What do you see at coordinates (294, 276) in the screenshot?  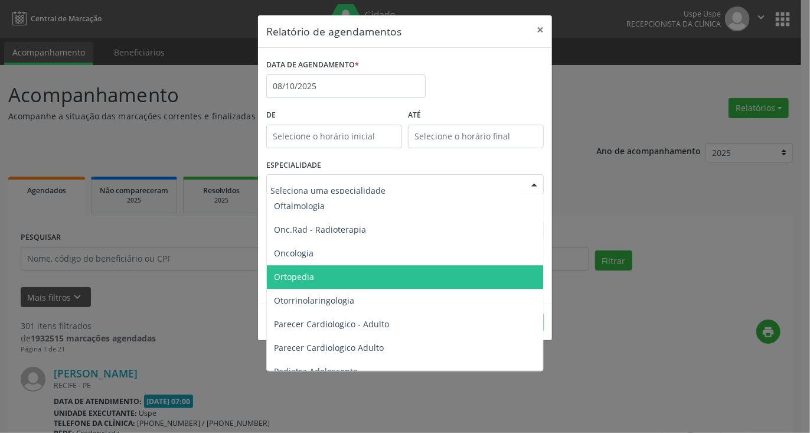 I see `span: Ortopedia` at bounding box center [294, 276].